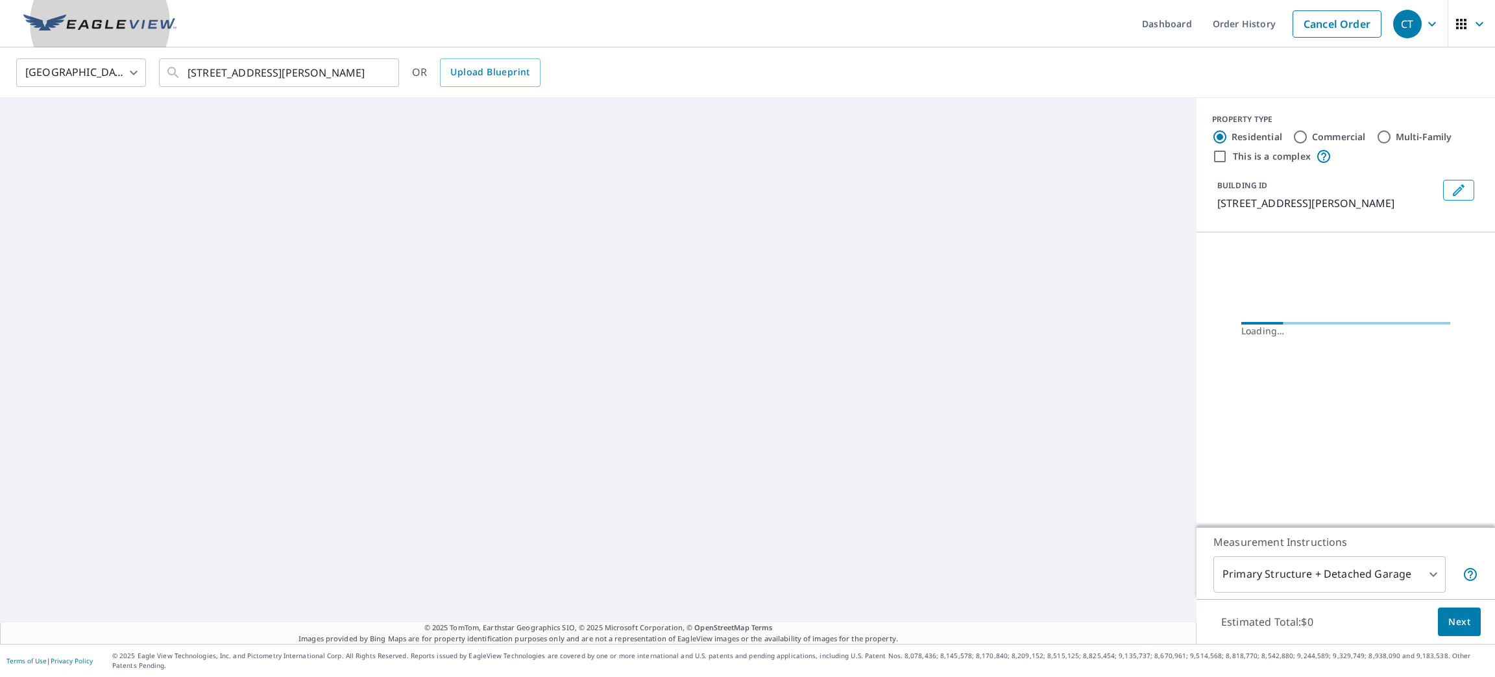 The width and height of the screenshot is (1495, 677). What do you see at coordinates (1423, 137) in the screenshot?
I see `label: Multi-Family` at bounding box center [1423, 137].